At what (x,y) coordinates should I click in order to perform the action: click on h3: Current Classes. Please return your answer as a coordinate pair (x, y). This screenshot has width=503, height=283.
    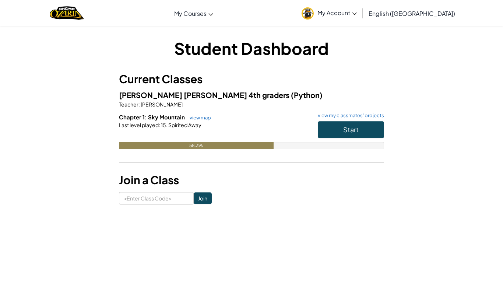
    Looking at the image, I should click on (251, 79).